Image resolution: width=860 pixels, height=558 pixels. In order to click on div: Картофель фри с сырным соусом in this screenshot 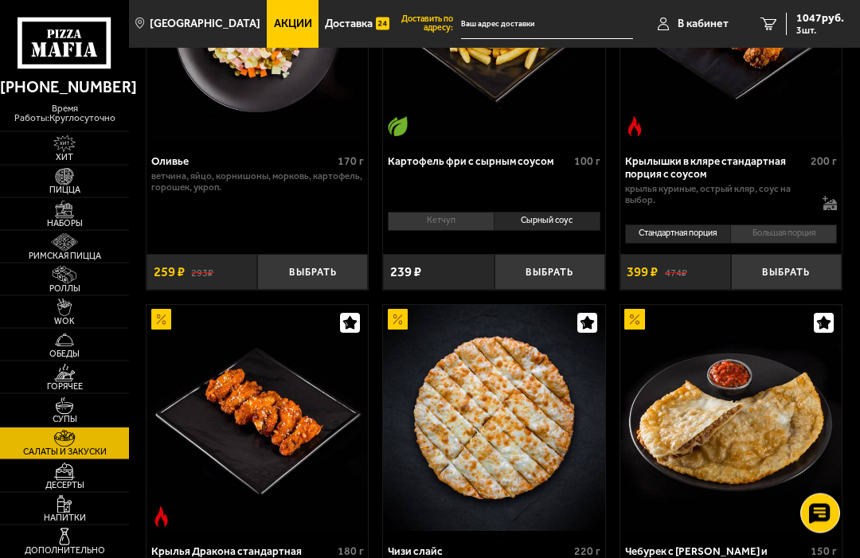, I will do `click(479, 162)`.